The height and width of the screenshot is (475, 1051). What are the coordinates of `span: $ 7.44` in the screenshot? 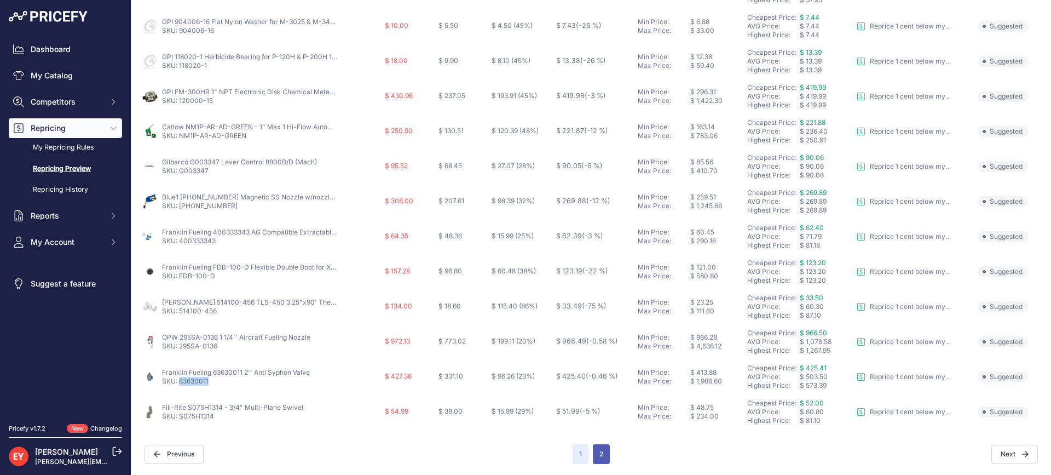 It's located at (810, 17).